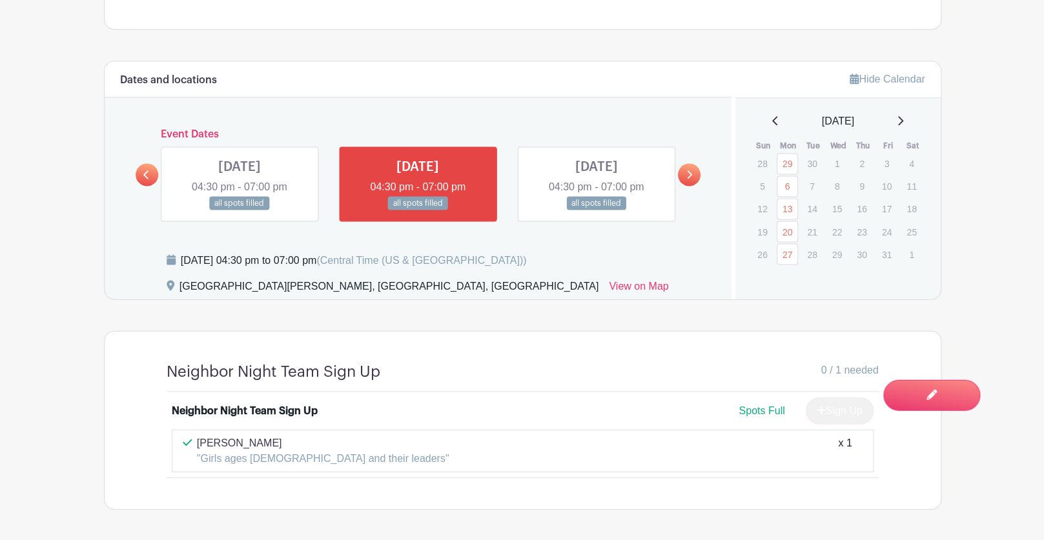 This screenshot has width=1044, height=540. Describe the element at coordinates (885, 209) in the screenshot. I see `p: 17` at that location.